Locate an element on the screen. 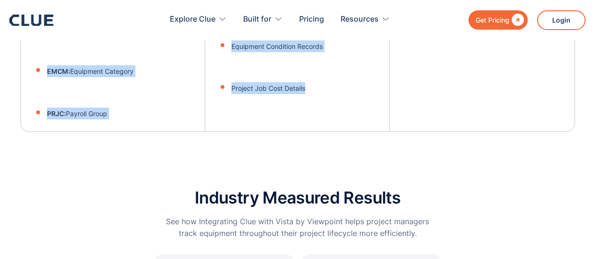  a: Pricing is located at coordinates (311, 19).